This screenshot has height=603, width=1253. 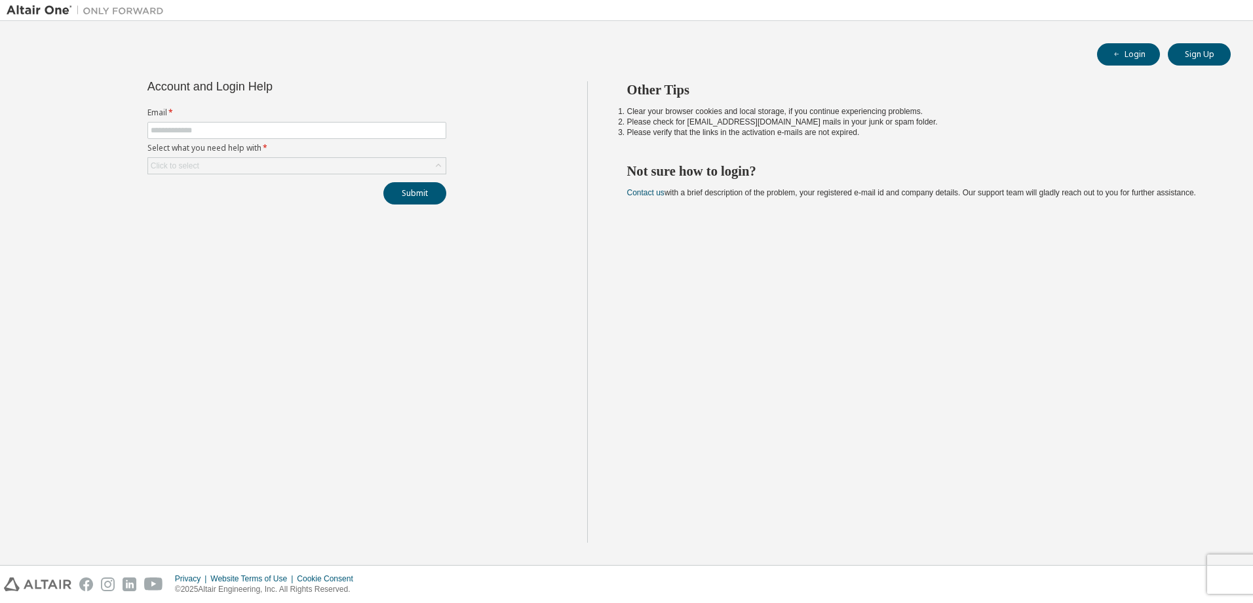 I want to click on img: facebook.svg, so click(x=86, y=584).